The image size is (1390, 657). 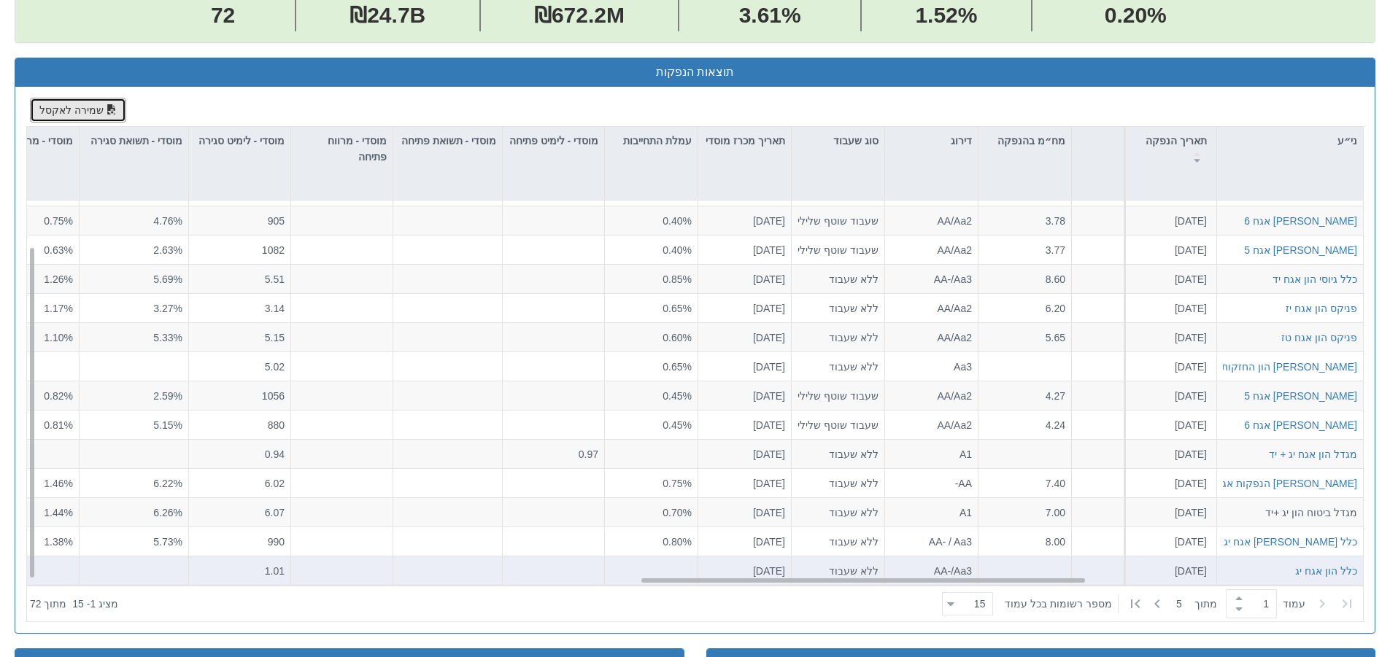 I want to click on div: 6.26%, so click(x=133, y=512).